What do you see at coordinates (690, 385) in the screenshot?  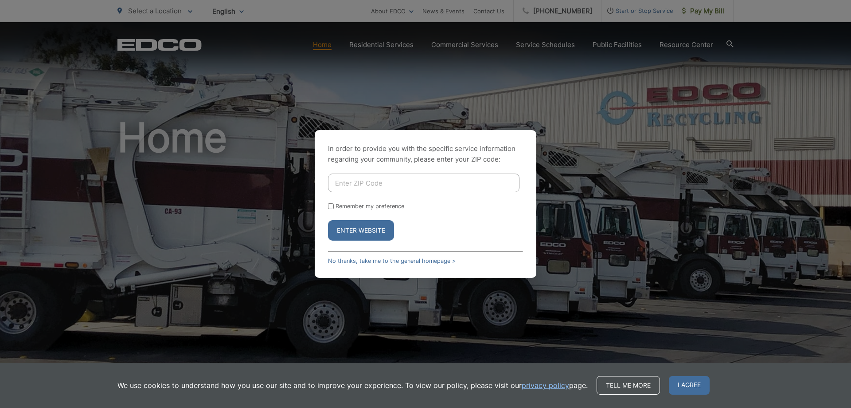 I see `span: I agree` at bounding box center [690, 385].